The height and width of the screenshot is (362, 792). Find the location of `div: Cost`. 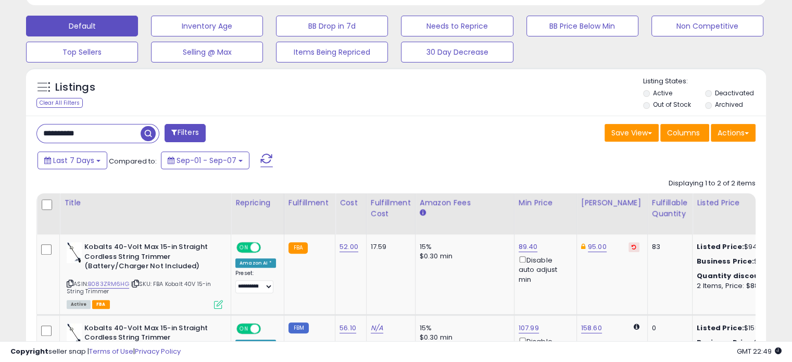

div: Cost is located at coordinates (350, 202).